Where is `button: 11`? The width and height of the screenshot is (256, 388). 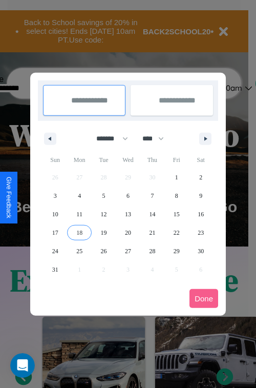 button: 11 is located at coordinates (79, 214).